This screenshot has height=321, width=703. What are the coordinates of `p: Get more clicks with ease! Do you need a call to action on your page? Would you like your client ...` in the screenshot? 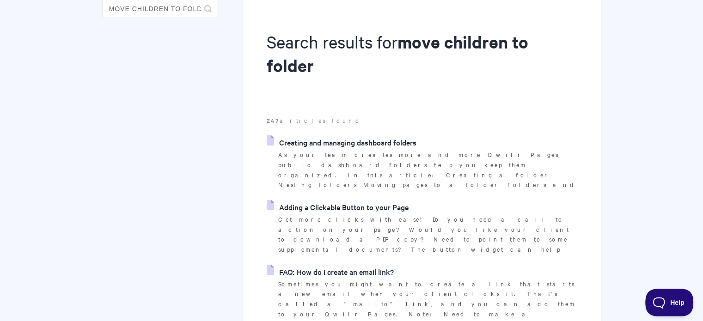 It's located at (427, 234).